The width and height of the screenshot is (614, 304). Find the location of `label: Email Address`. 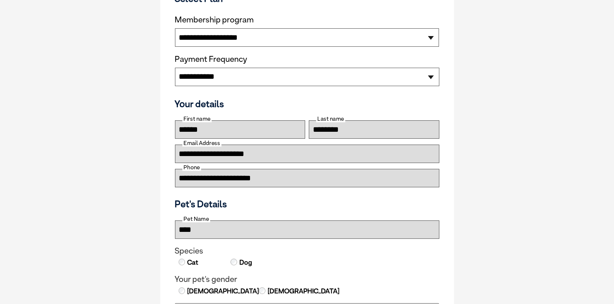

label: Email Address is located at coordinates (202, 143).